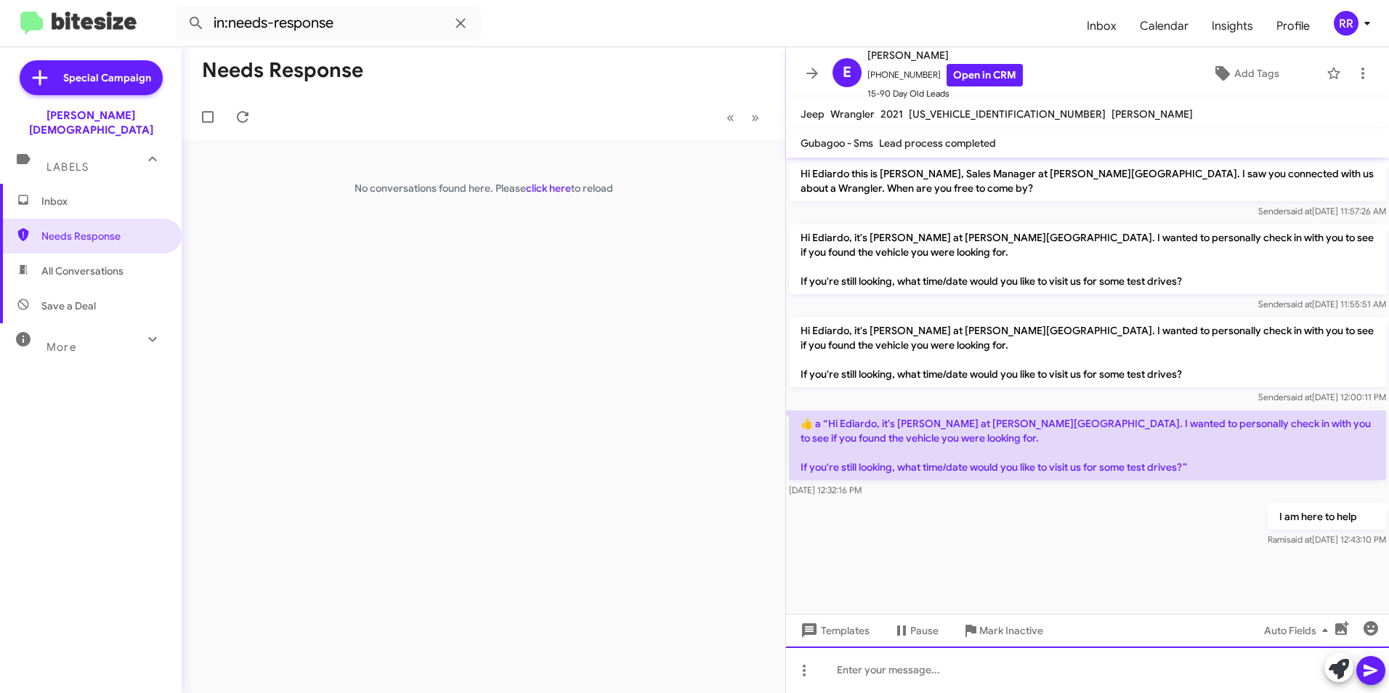 This screenshot has width=1389, height=693. What do you see at coordinates (107, 78) in the screenshot?
I see `span: Special Campaign` at bounding box center [107, 78].